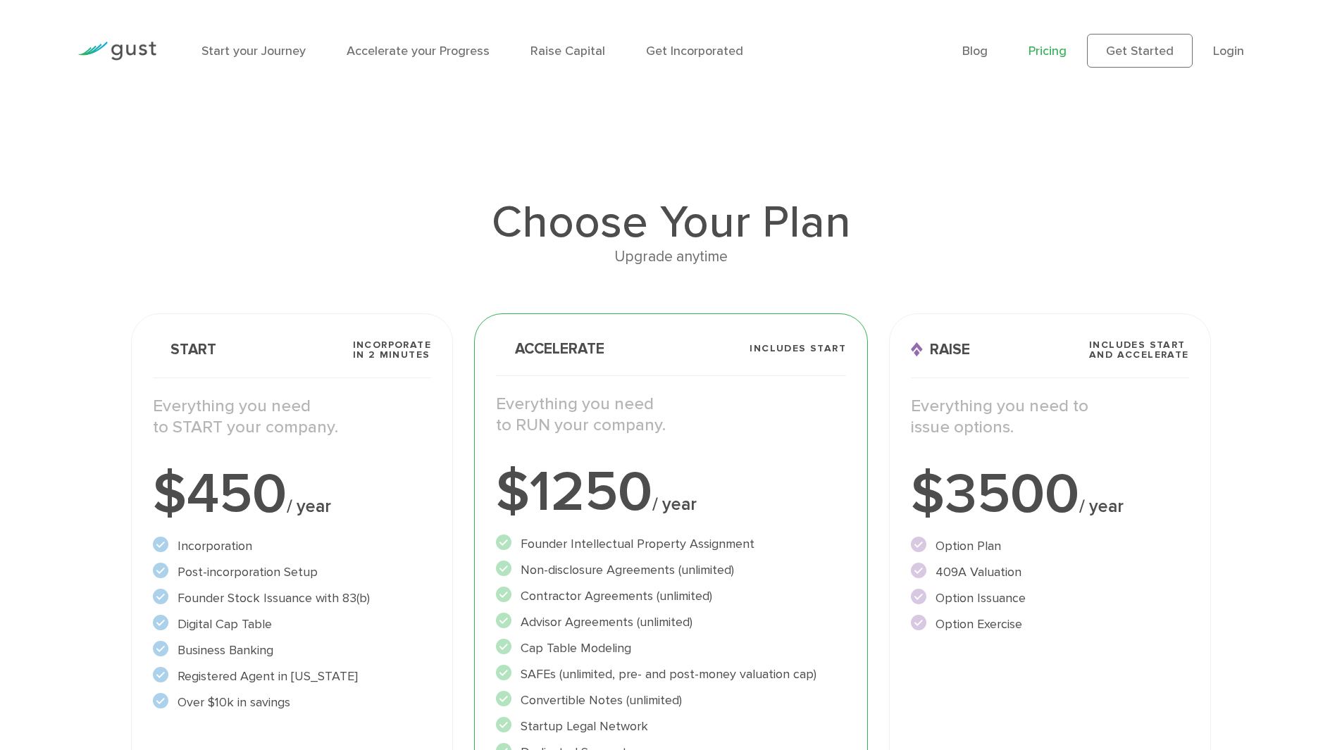 This screenshot has height=750, width=1342. I want to click on li: 409A Valuation, so click(1050, 572).